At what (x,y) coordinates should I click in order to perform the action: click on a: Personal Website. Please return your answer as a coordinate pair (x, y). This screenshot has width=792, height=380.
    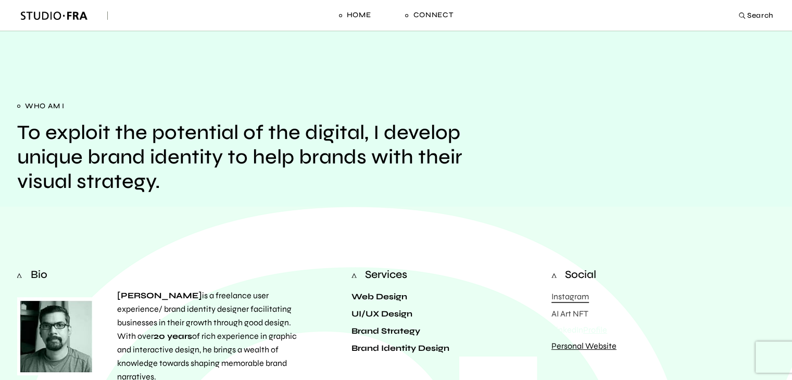
    Looking at the image, I should click on (584, 346).